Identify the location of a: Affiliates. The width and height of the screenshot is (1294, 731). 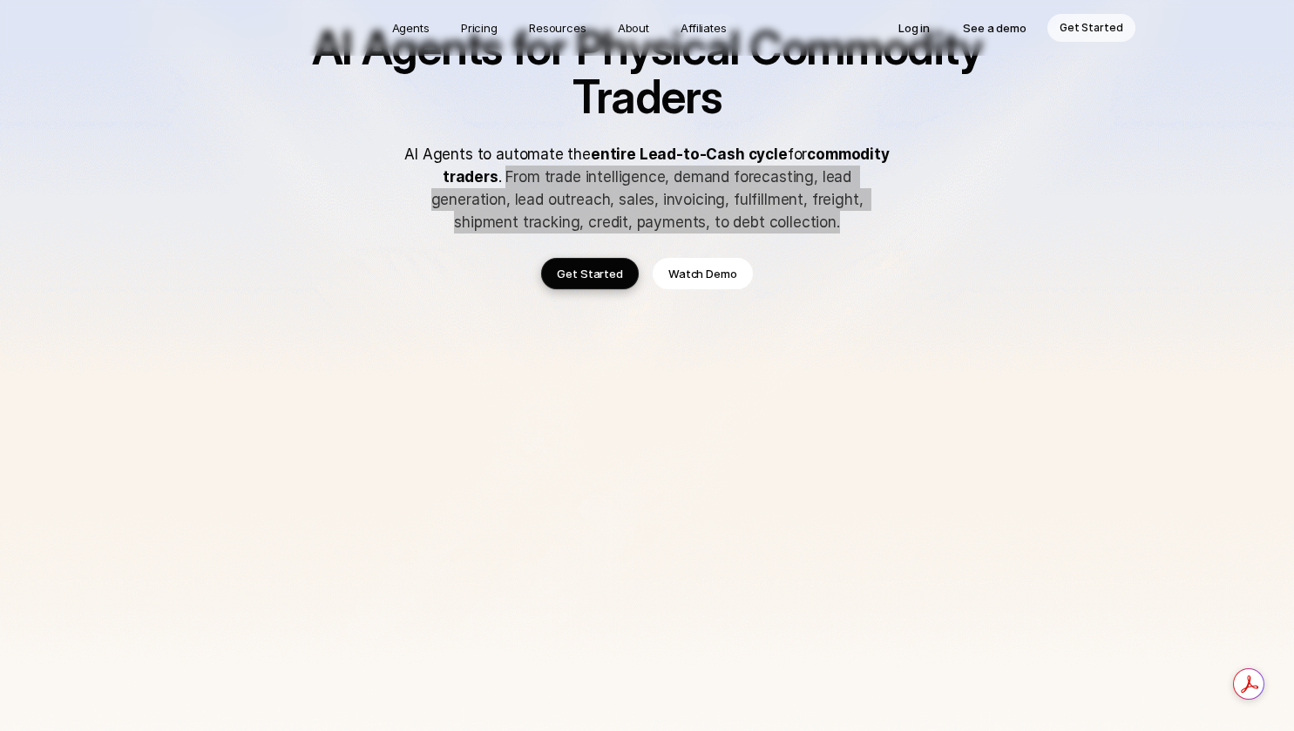
(703, 28).